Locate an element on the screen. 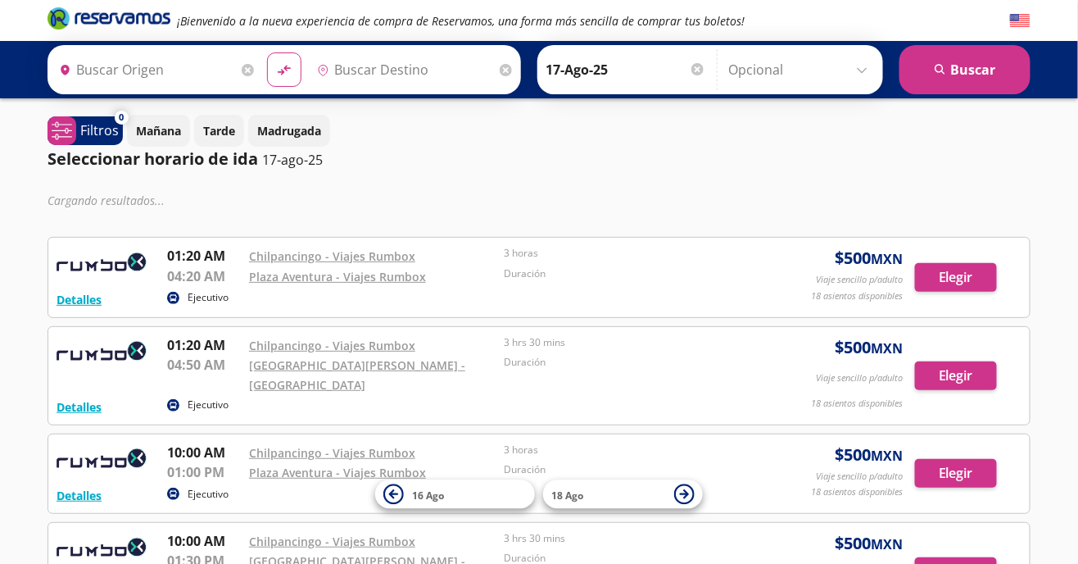 The width and height of the screenshot is (1078, 564). button: Buscar is located at coordinates (965, 70).